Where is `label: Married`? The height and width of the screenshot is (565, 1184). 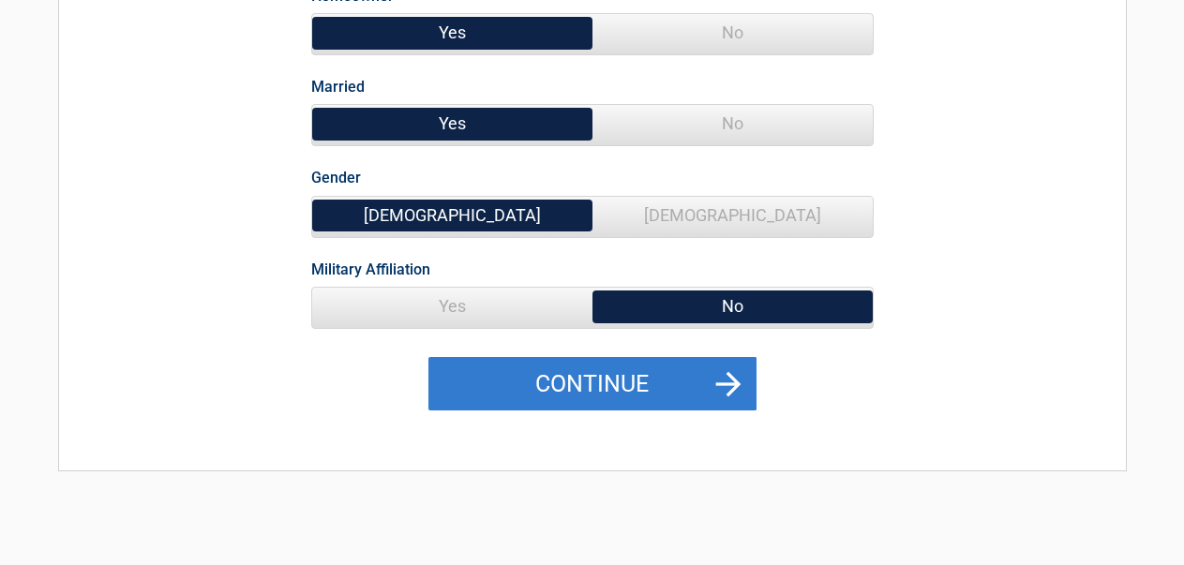 label: Married is located at coordinates (337, 86).